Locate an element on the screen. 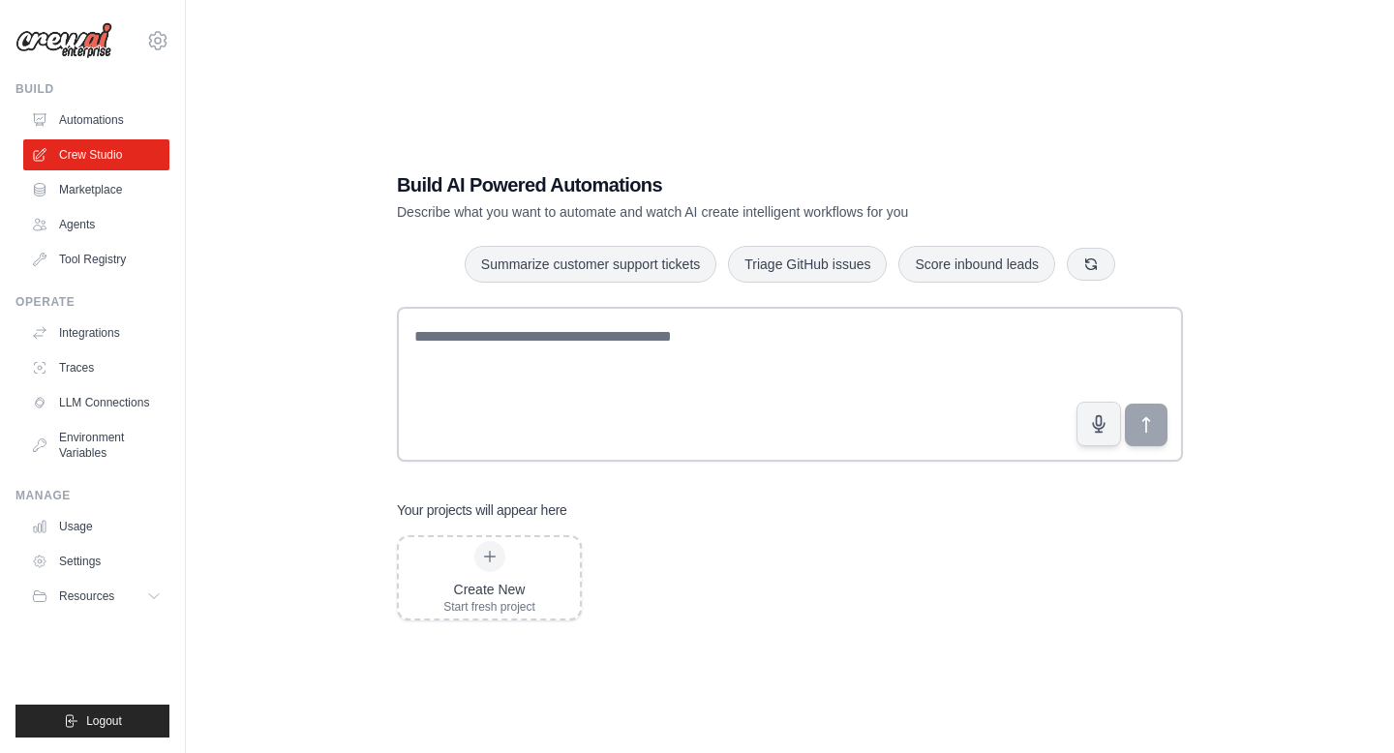 The width and height of the screenshot is (1394, 753). a: Marketplace is located at coordinates (96, 190).